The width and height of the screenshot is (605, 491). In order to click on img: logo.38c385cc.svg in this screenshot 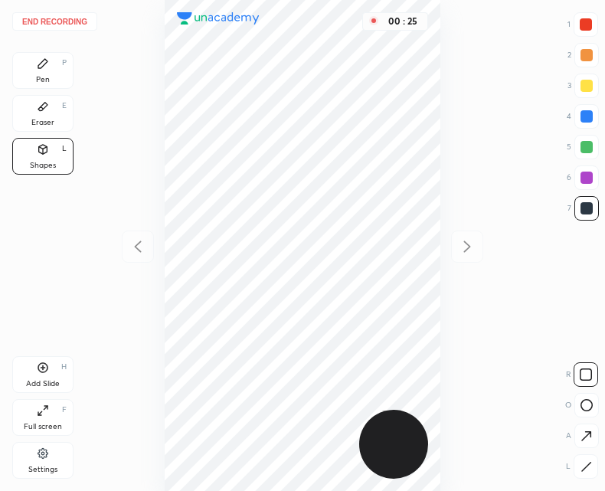, I will do `click(218, 18)`.